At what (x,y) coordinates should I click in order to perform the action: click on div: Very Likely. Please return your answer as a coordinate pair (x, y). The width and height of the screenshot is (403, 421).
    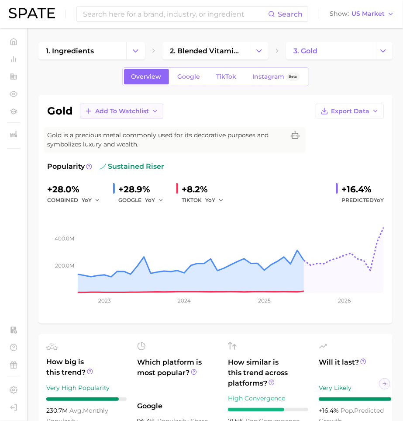
    Looking at the image, I should click on (359, 387).